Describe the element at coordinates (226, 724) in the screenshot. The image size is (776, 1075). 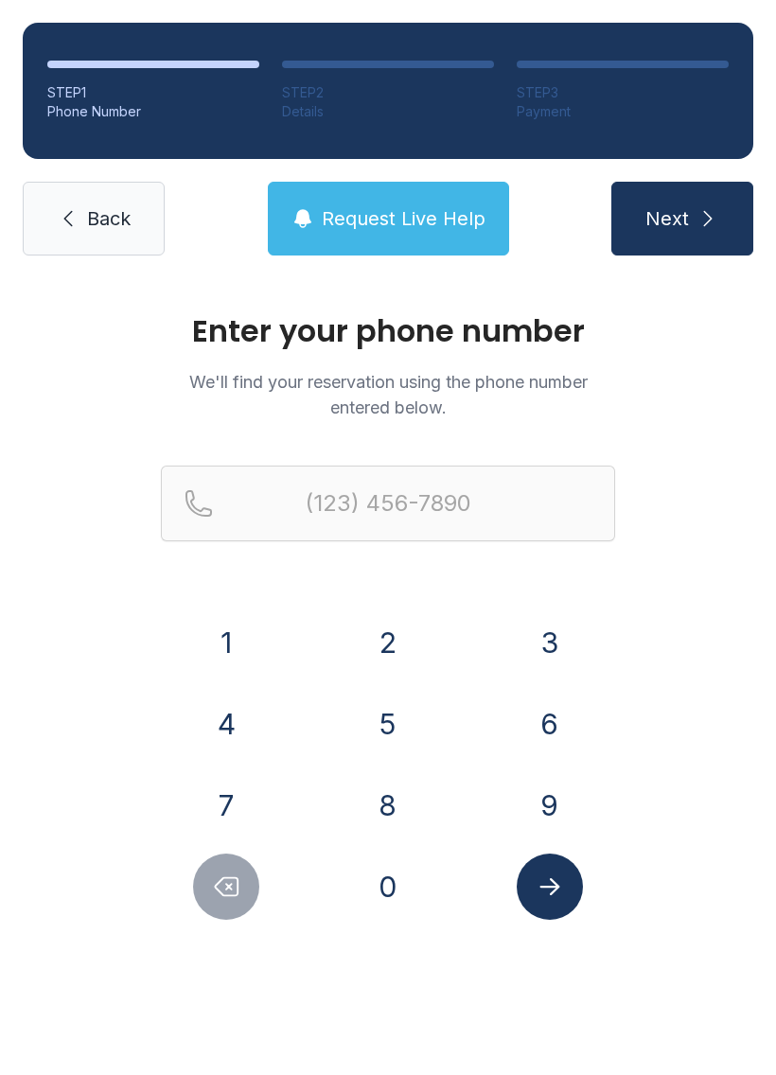
I see `button: 4` at that location.